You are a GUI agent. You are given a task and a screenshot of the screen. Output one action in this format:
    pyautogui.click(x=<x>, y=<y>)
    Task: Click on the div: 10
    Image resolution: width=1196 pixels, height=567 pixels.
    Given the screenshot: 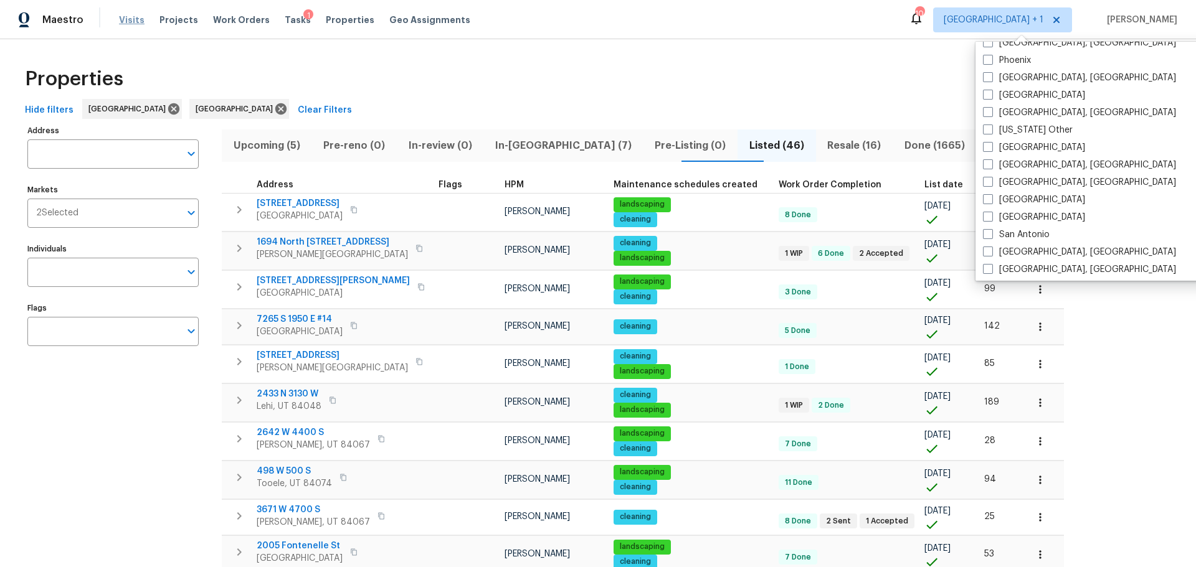 What is the action you would take?
    pyautogui.click(x=919, y=14)
    